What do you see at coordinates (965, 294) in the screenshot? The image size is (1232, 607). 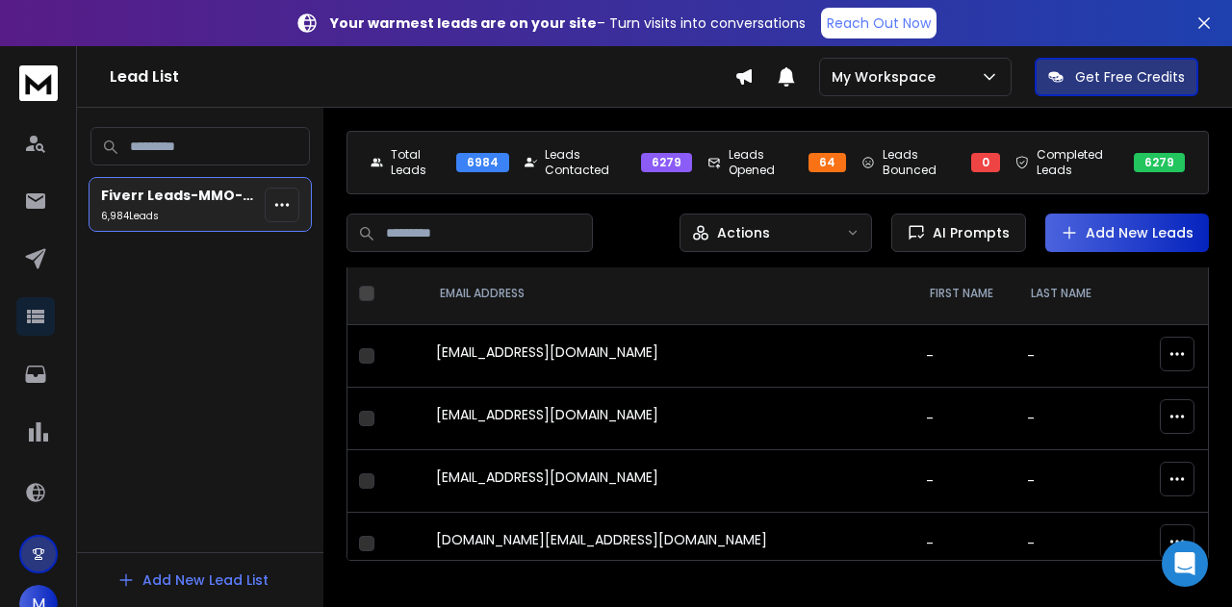 I see `th: FIRST NAME` at bounding box center [965, 294].